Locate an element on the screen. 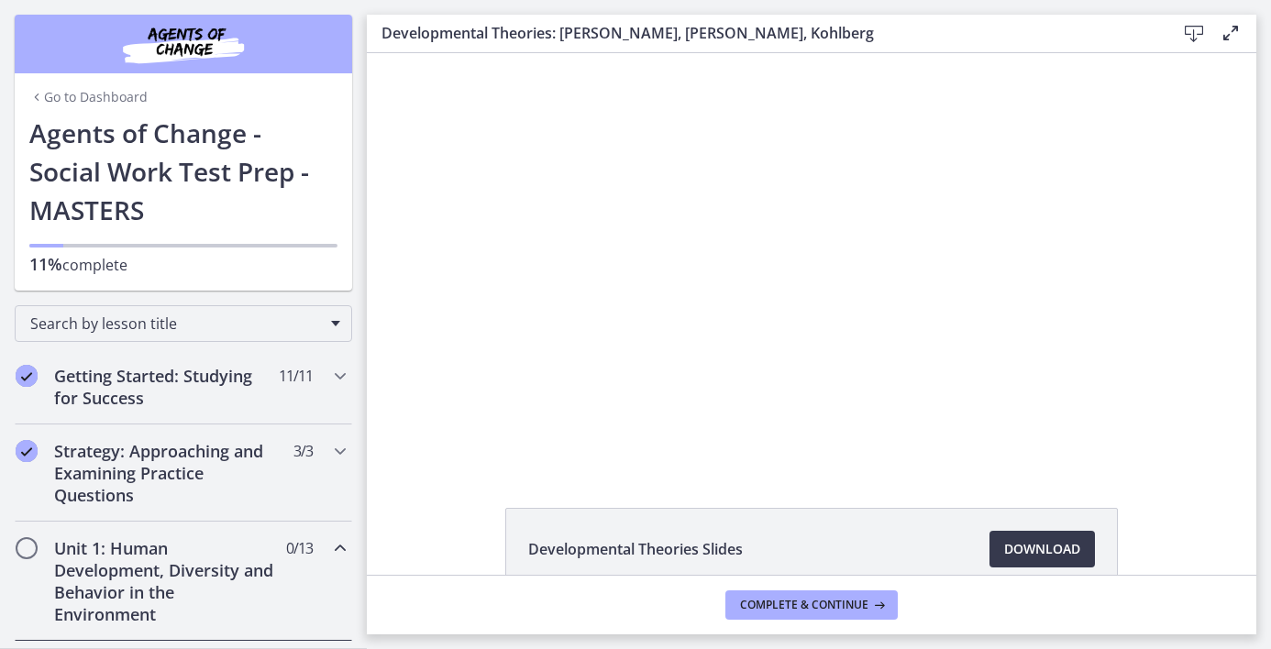  h2: Strategy: Approaching and Examining Practice Questions is located at coordinates (166, 473).